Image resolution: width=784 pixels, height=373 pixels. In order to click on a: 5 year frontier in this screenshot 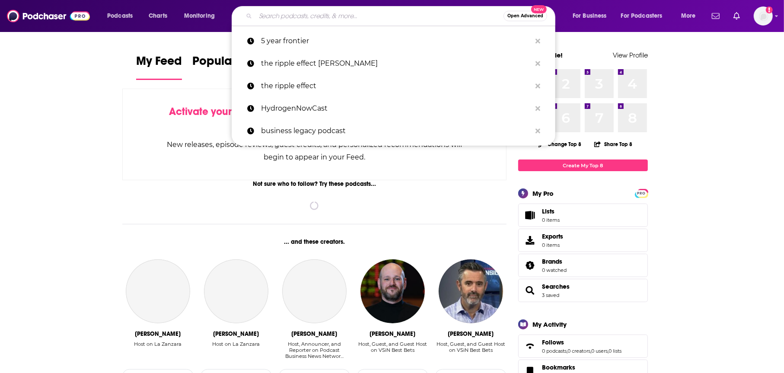, I will do `click(393, 41)`.